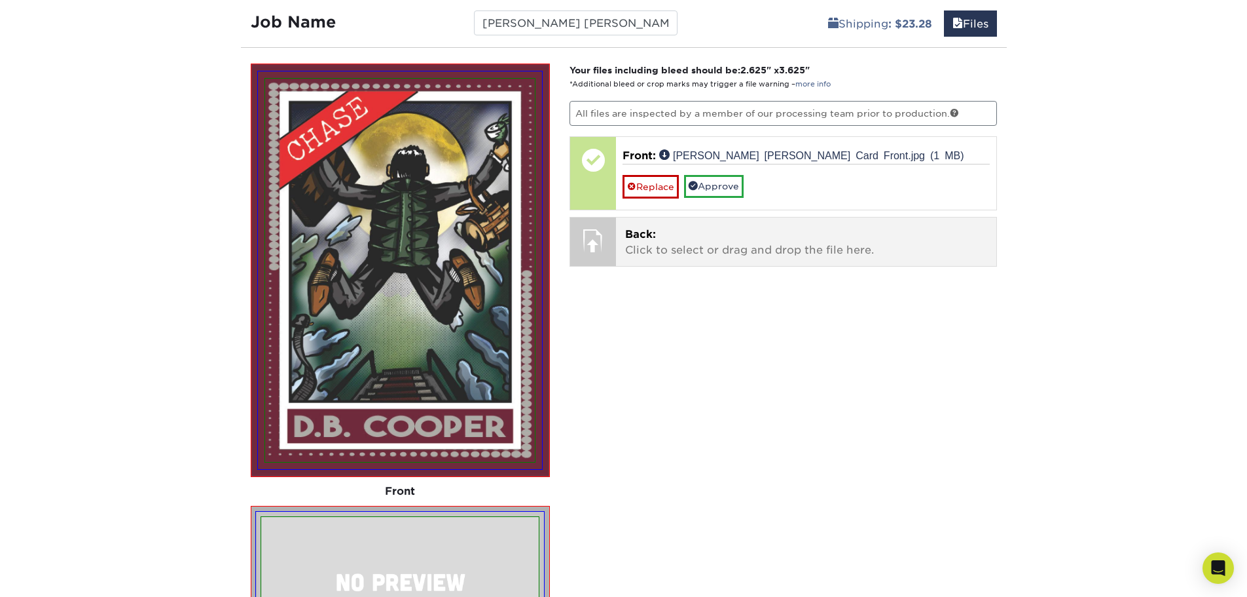  Describe the element at coordinates (880, 24) in the screenshot. I see `a: Shipping: $23.28` at that location.